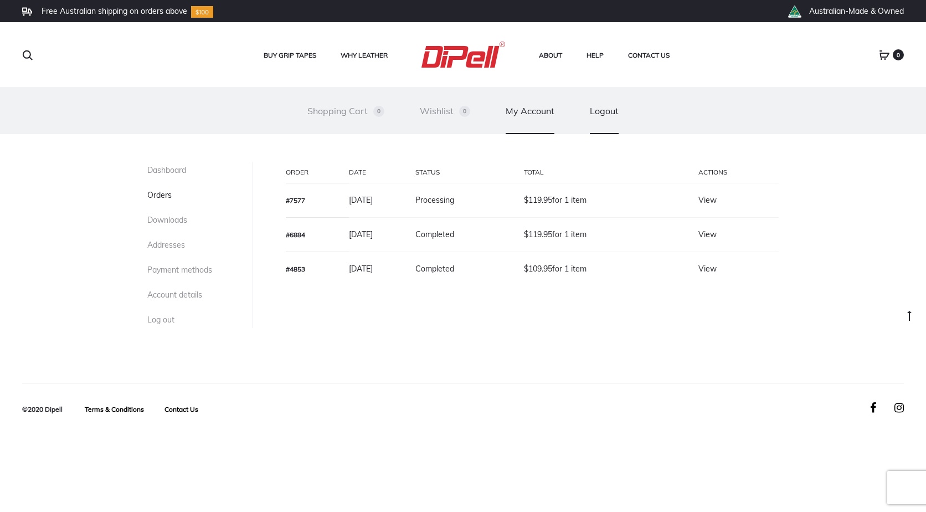 The height and width of the screenshot is (512, 926). Describe the element at coordinates (708, 269) in the screenshot. I see `a: View order 4853` at that location.